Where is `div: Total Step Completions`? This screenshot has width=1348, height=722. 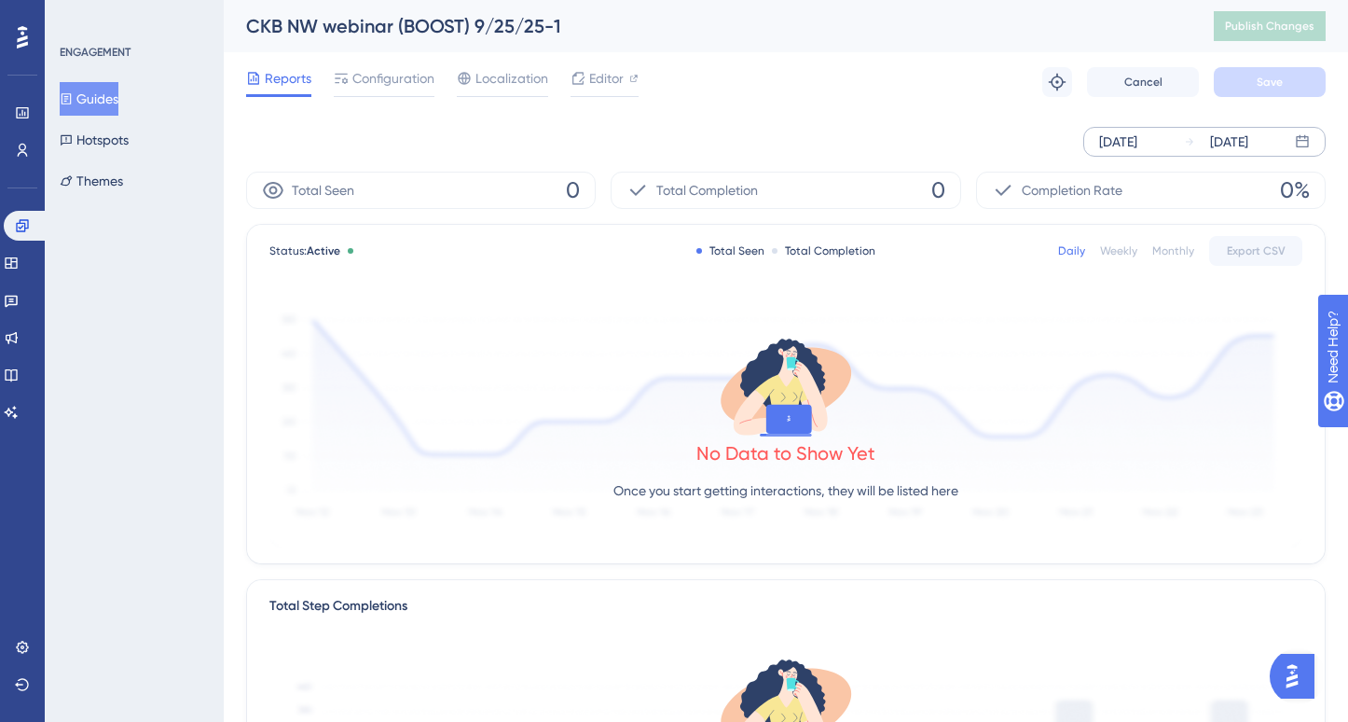 div: Total Step Completions is located at coordinates (338, 606).